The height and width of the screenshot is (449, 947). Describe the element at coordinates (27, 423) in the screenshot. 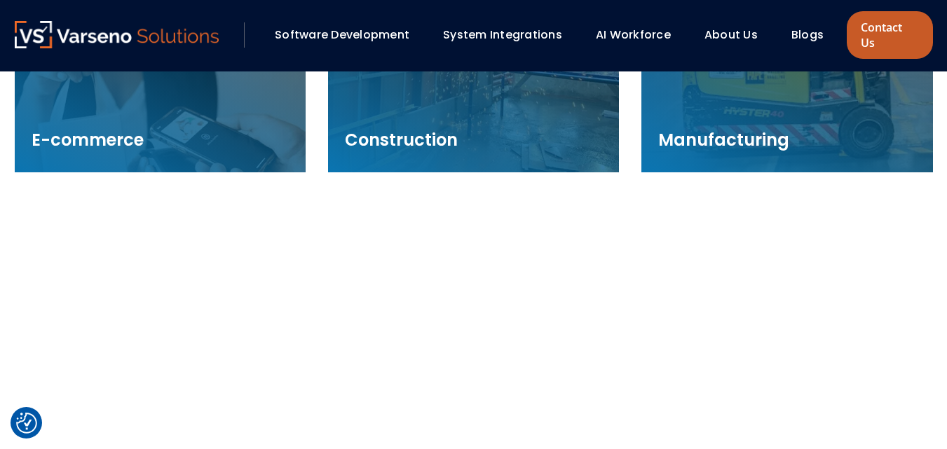

I see `img: Revisit consent button` at that location.